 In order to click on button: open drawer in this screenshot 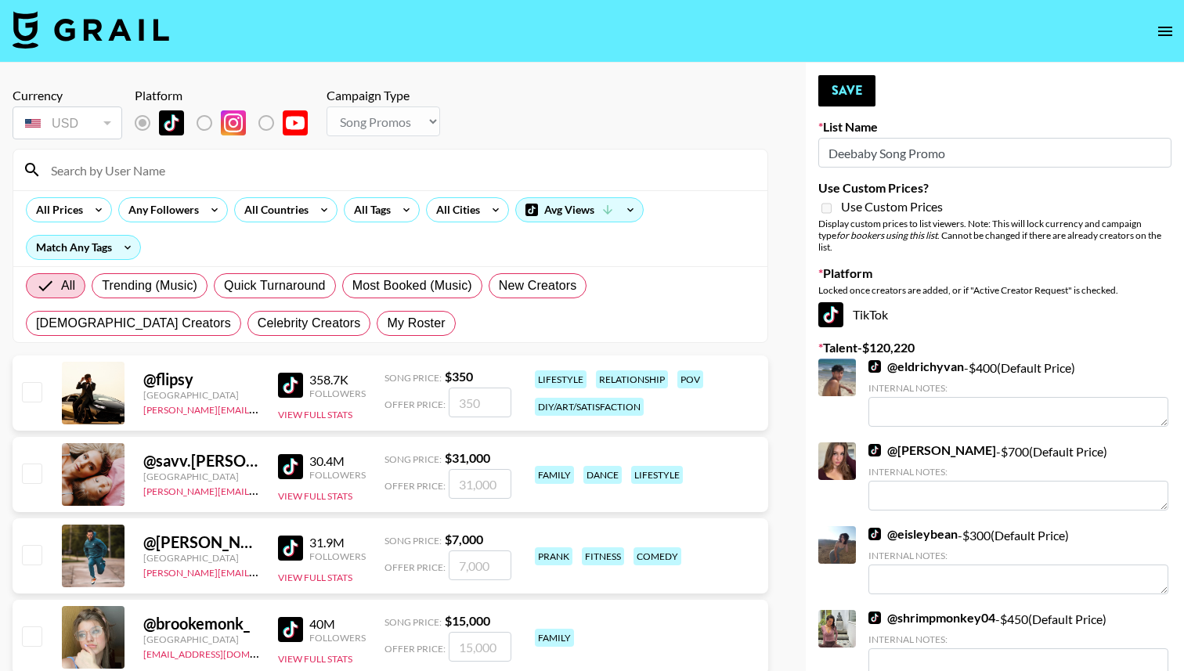, I will do `click(1166, 31)`.